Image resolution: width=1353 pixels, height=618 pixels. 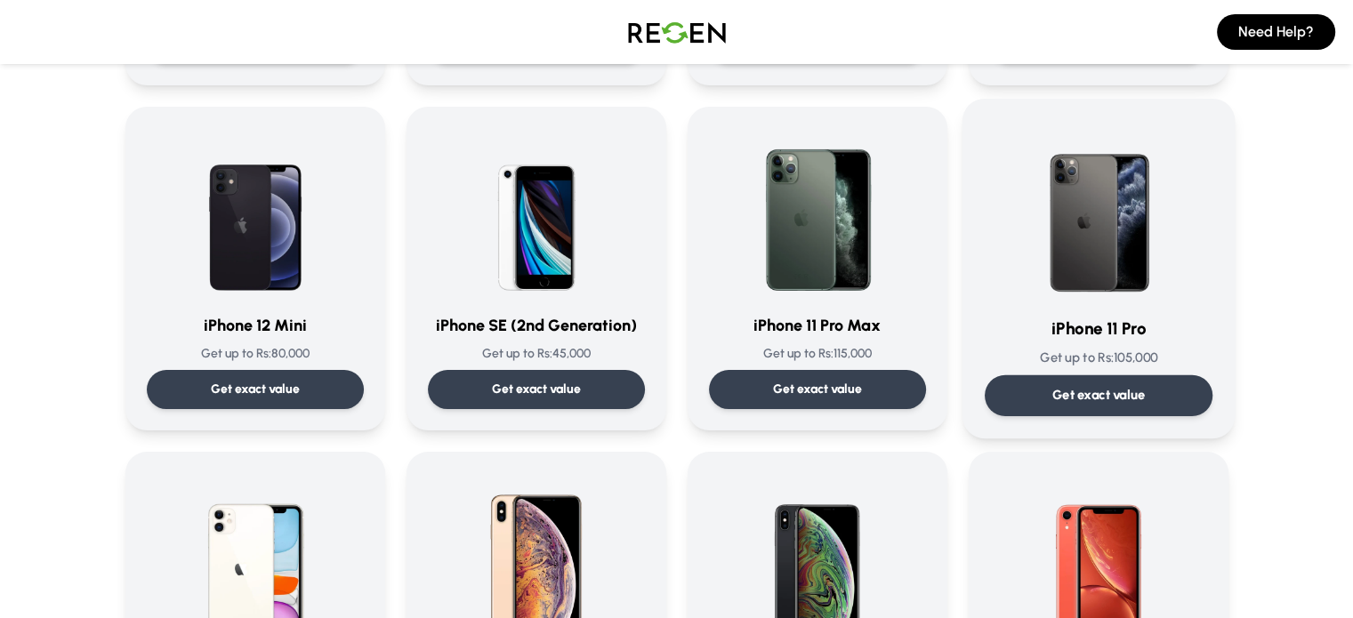 What do you see at coordinates (255, 354) in the screenshot?
I see `p: Get up to Rs: 80,000` at bounding box center [255, 354].